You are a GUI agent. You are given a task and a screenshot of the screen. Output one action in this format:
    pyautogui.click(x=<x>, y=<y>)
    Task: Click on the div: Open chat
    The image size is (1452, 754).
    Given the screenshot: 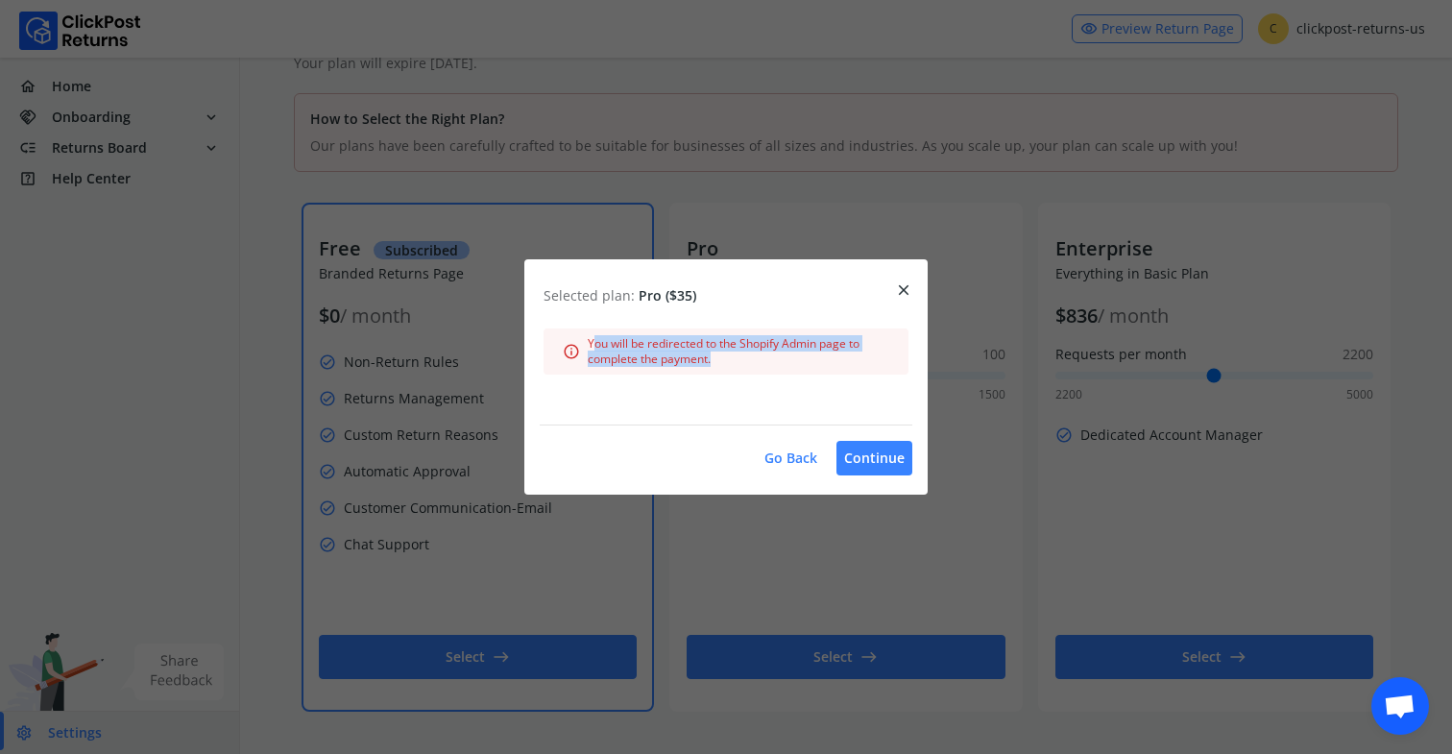 What is the action you would take?
    pyautogui.click(x=1400, y=706)
    